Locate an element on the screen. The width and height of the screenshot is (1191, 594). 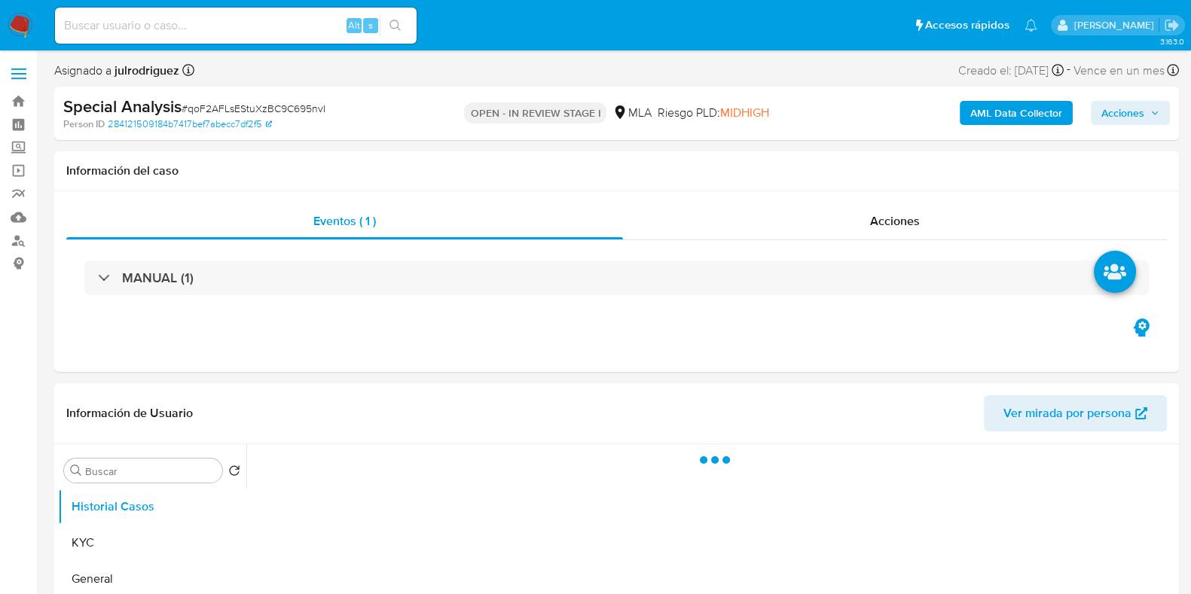
span: Asignado a is located at coordinates (117, 71).